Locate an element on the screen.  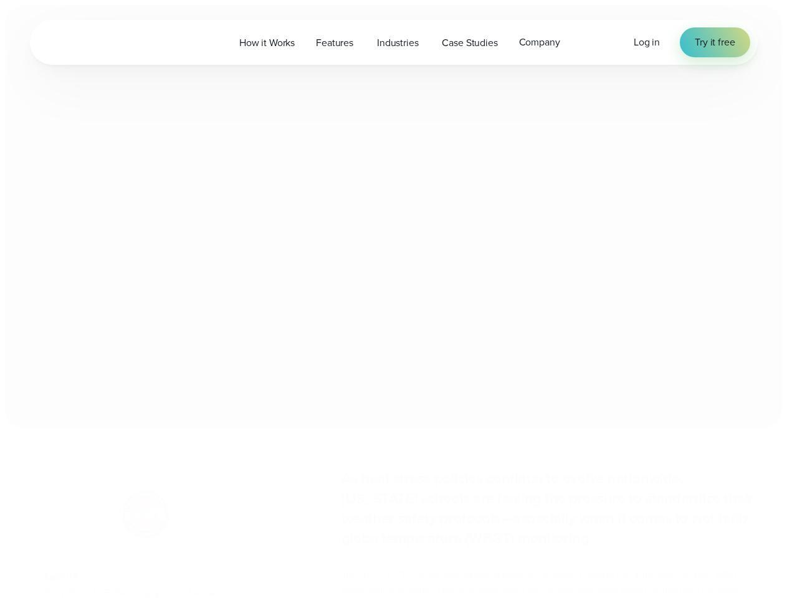
span: How it Works is located at coordinates (267, 43).